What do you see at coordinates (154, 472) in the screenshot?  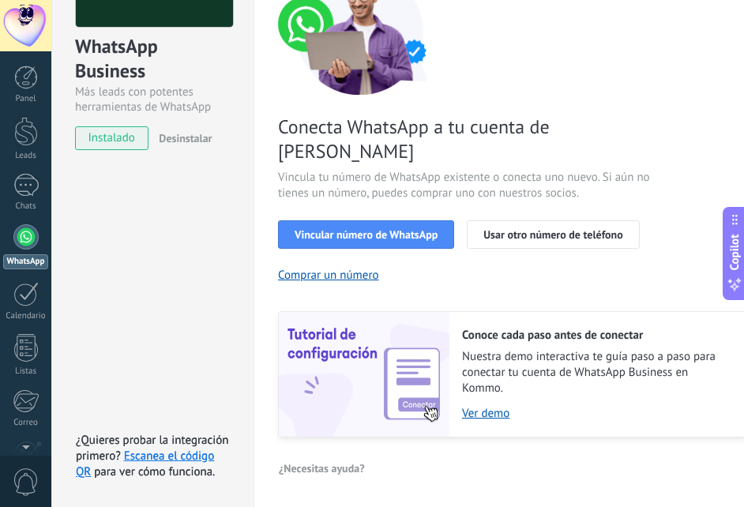 I see `span: para ver cómo funciona.` at bounding box center [154, 472].